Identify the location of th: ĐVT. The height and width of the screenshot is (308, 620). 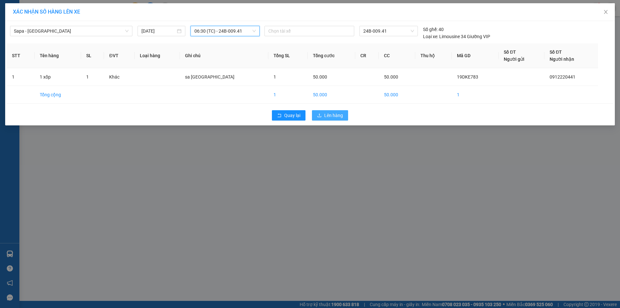
(119, 56).